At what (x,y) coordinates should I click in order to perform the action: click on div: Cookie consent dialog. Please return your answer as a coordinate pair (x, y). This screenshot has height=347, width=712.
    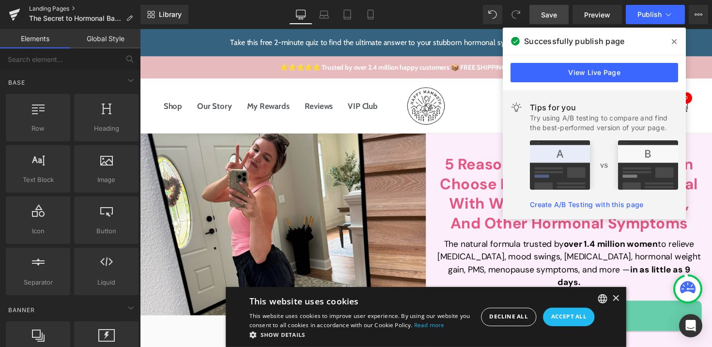
    Looking at the image, I should click on (293, 295).